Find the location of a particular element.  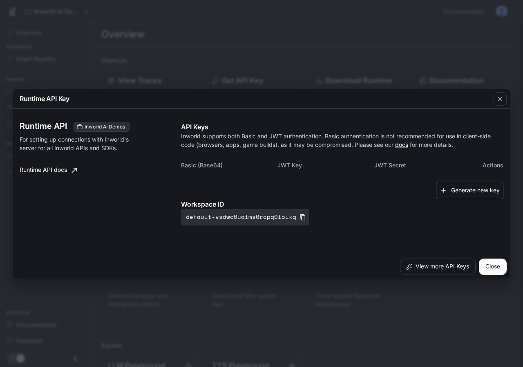

button: View more API Keys is located at coordinates (438, 266).